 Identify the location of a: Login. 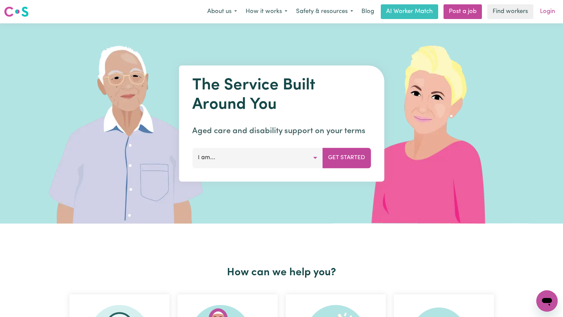
(547, 12).